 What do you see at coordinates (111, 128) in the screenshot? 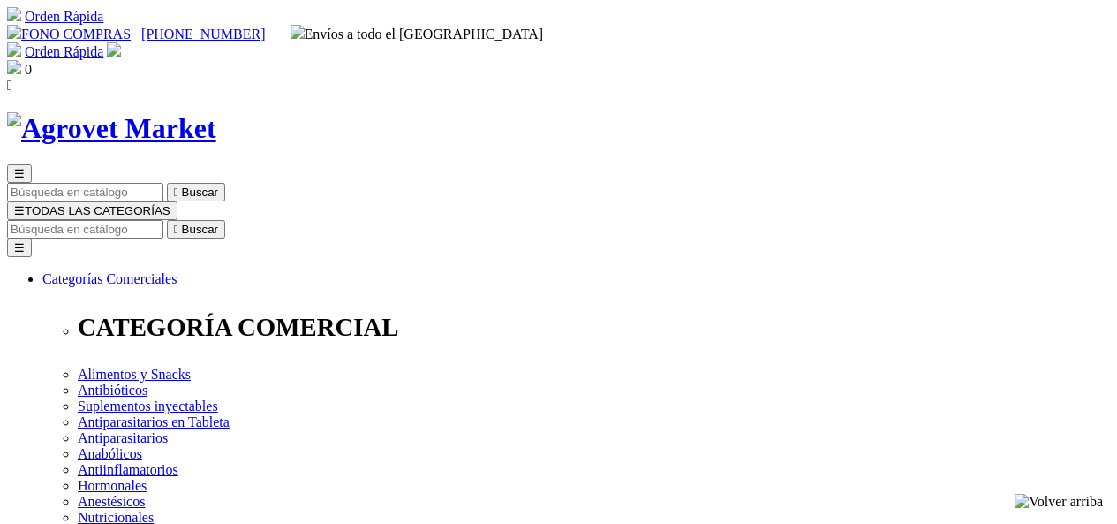
I see `img: Agrovet Market` at bounding box center [111, 128].